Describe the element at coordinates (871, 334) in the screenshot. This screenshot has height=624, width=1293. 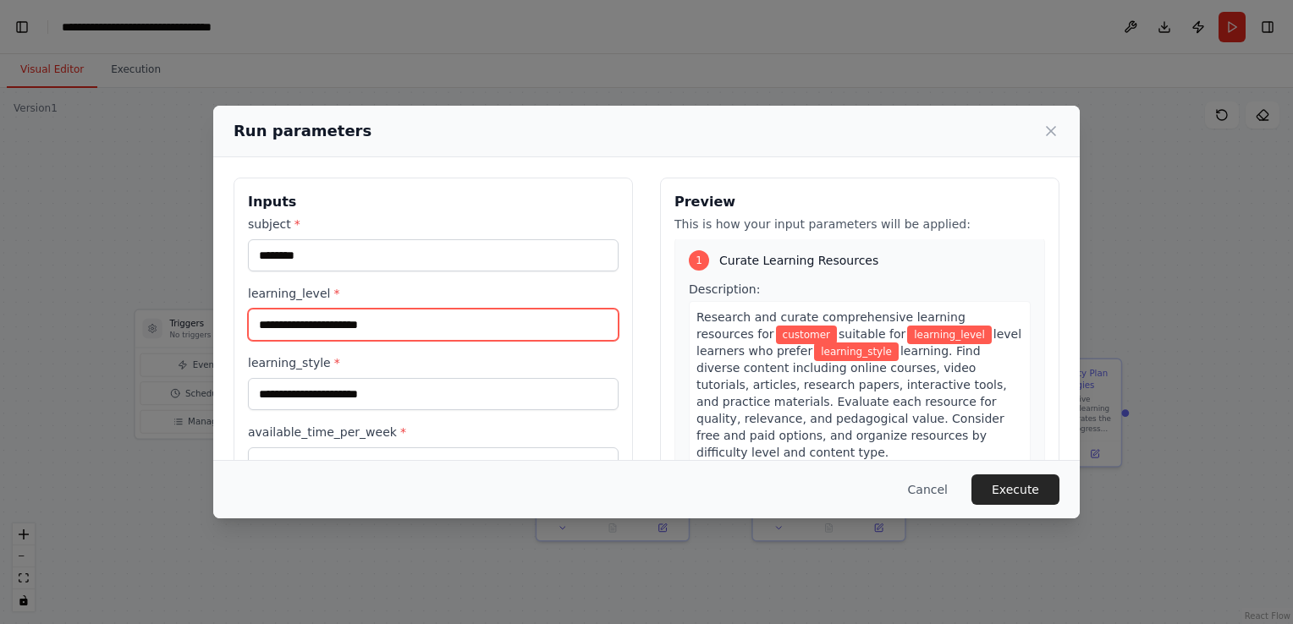
I see `span: suitable for` at that location.